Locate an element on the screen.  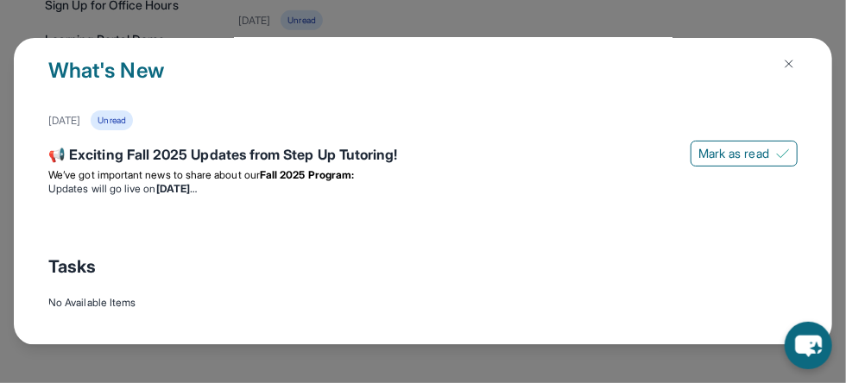
button: Mark as read is located at coordinates (744, 154).